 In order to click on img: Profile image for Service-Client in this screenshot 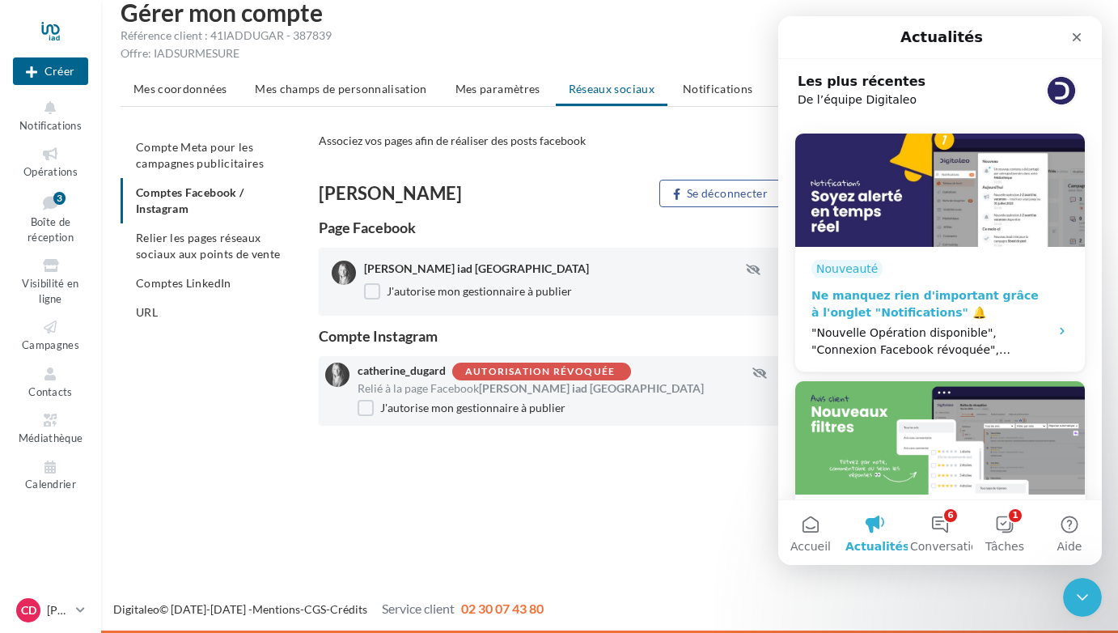, I will do `click(283, 74)`.